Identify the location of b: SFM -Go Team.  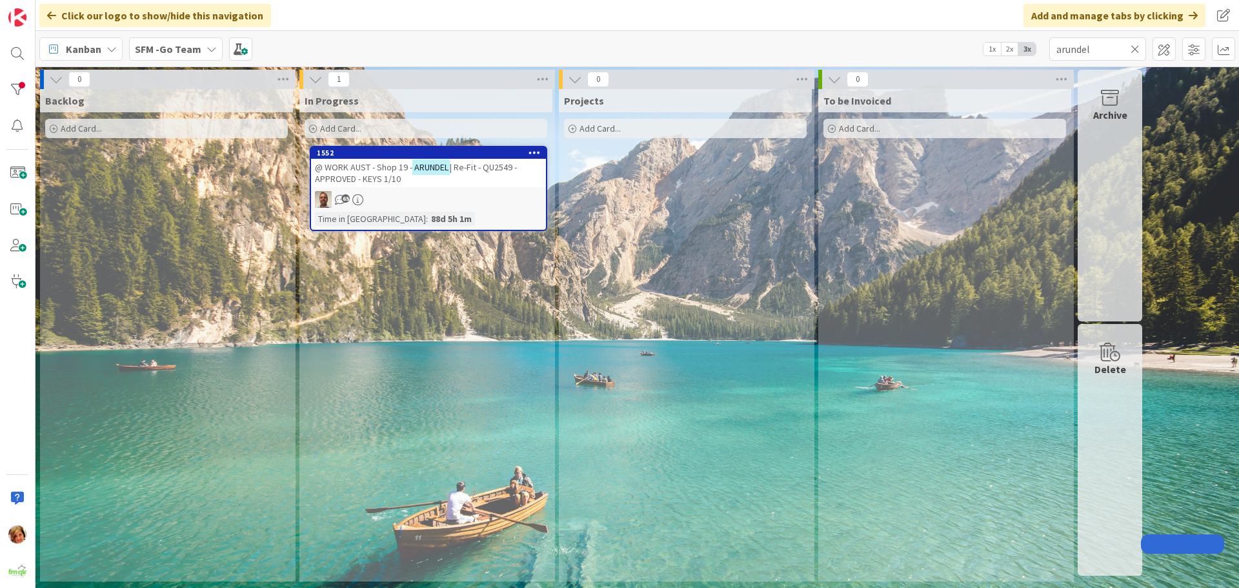
(168, 49).